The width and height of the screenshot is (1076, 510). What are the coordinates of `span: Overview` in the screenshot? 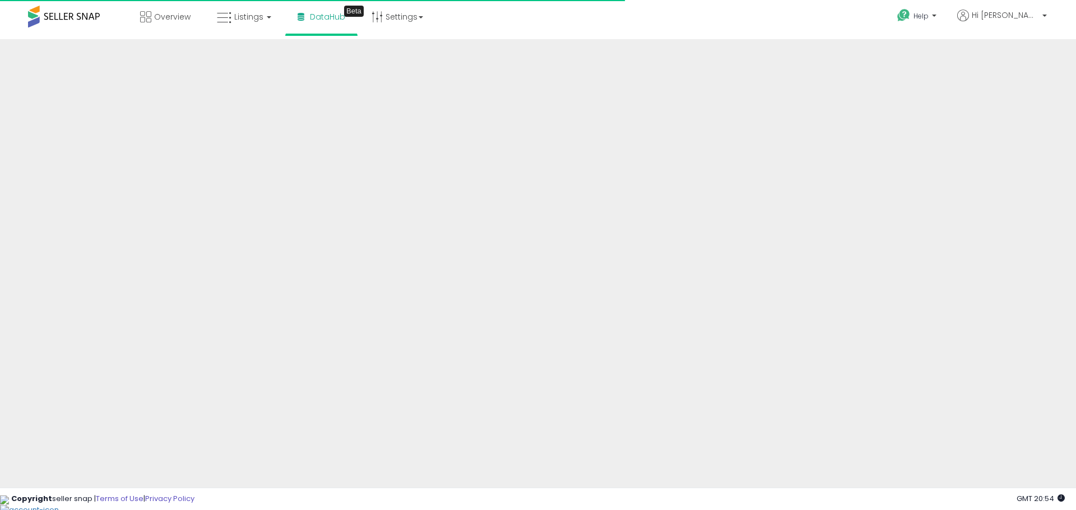 It's located at (172, 17).